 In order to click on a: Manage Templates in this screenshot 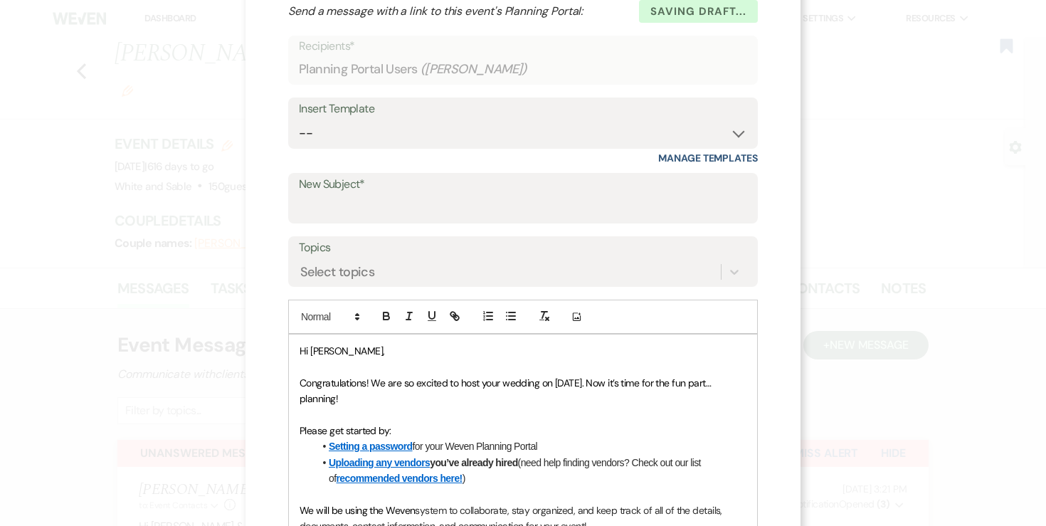, I will do `click(708, 158)`.